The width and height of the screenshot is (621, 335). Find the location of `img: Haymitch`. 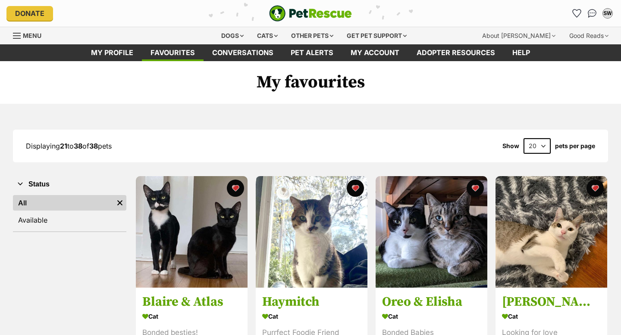

img: Haymitch is located at coordinates (311, 232).